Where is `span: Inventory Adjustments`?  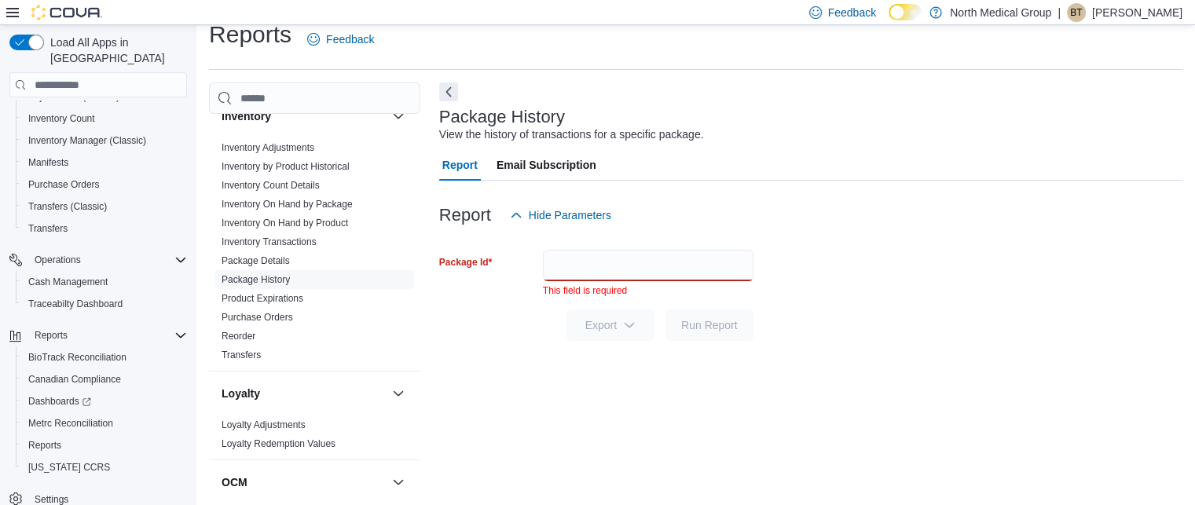 span: Inventory Adjustments is located at coordinates (268, 148).